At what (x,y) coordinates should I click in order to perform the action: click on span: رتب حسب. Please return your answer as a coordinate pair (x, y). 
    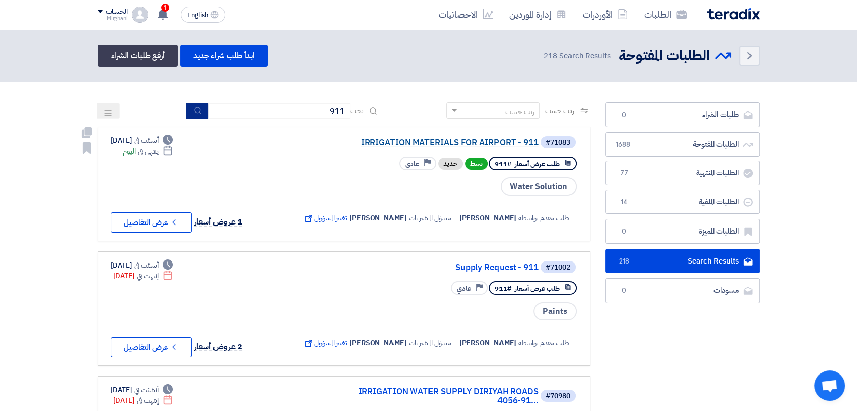
    Looking at the image, I should click on (559, 111).